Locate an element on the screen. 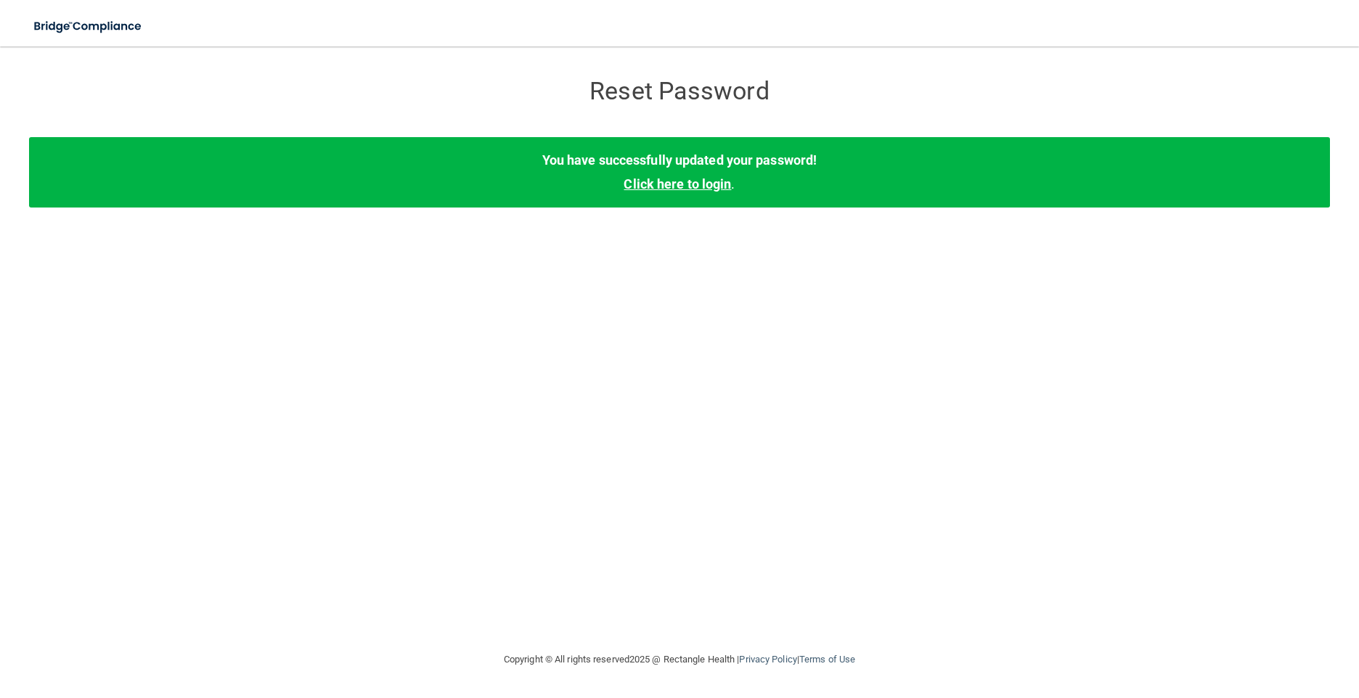  img: bridge_compliance_login_screen.278c3ca4.svg is located at coordinates (89, 26).